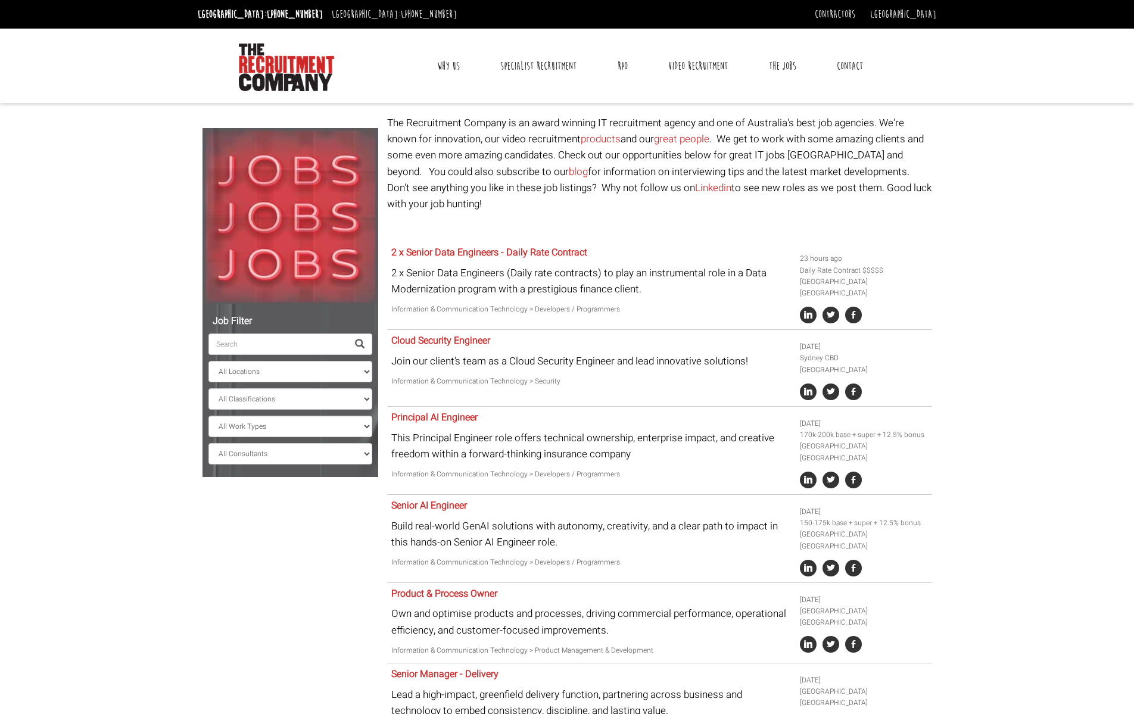 The image size is (1134, 714). I want to click on a: Contractors, so click(835, 14).